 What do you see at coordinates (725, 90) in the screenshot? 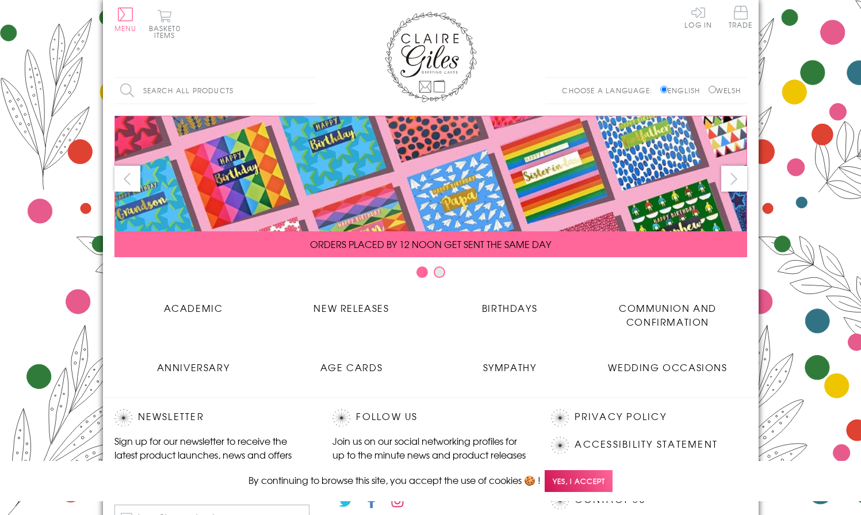
I see `label: Welsh` at bounding box center [725, 90].